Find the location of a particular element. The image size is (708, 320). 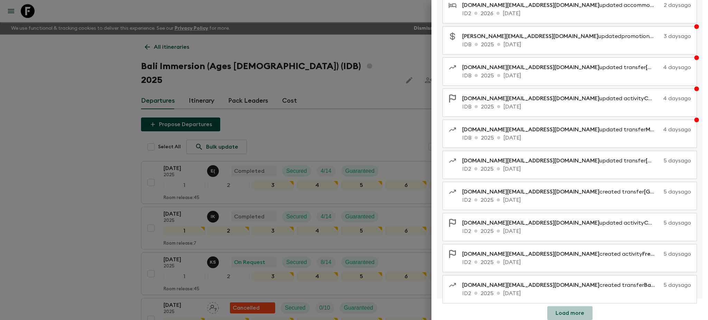

button: Load more is located at coordinates (570, 313).